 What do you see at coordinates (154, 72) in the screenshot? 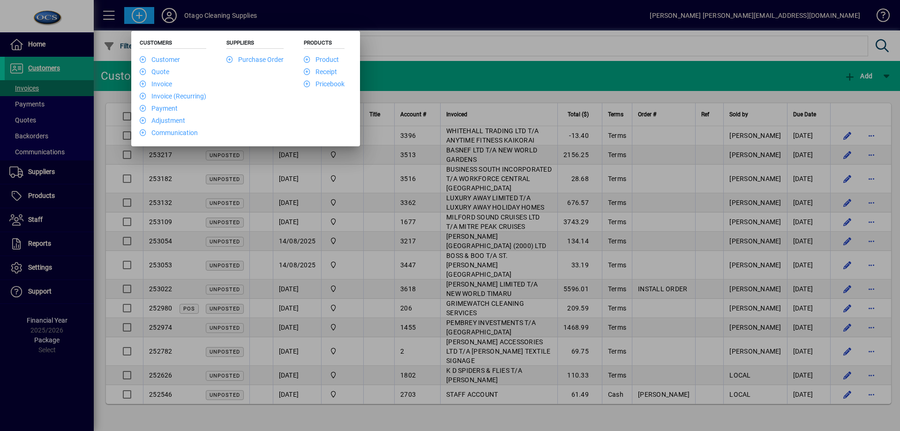
I see `a: Quote` at bounding box center [154, 72].